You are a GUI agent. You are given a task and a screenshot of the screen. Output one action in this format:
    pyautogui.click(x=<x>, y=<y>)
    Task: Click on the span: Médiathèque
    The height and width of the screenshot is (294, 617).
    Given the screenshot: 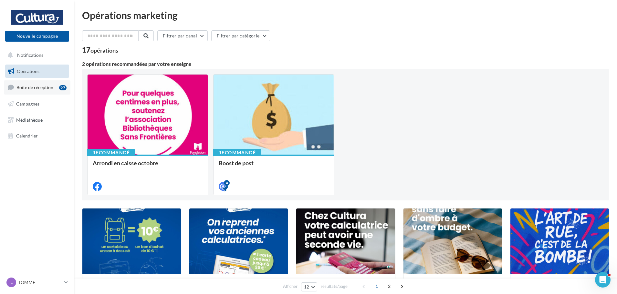 What is the action you would take?
    pyautogui.click(x=29, y=120)
    